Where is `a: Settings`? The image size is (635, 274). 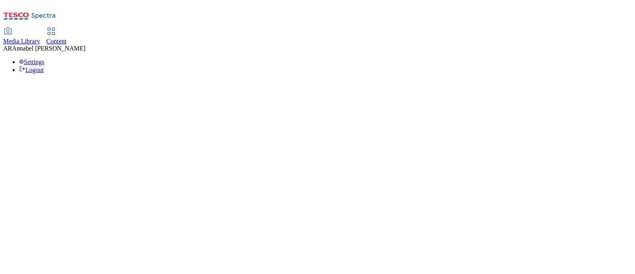 a: Settings is located at coordinates (32, 62).